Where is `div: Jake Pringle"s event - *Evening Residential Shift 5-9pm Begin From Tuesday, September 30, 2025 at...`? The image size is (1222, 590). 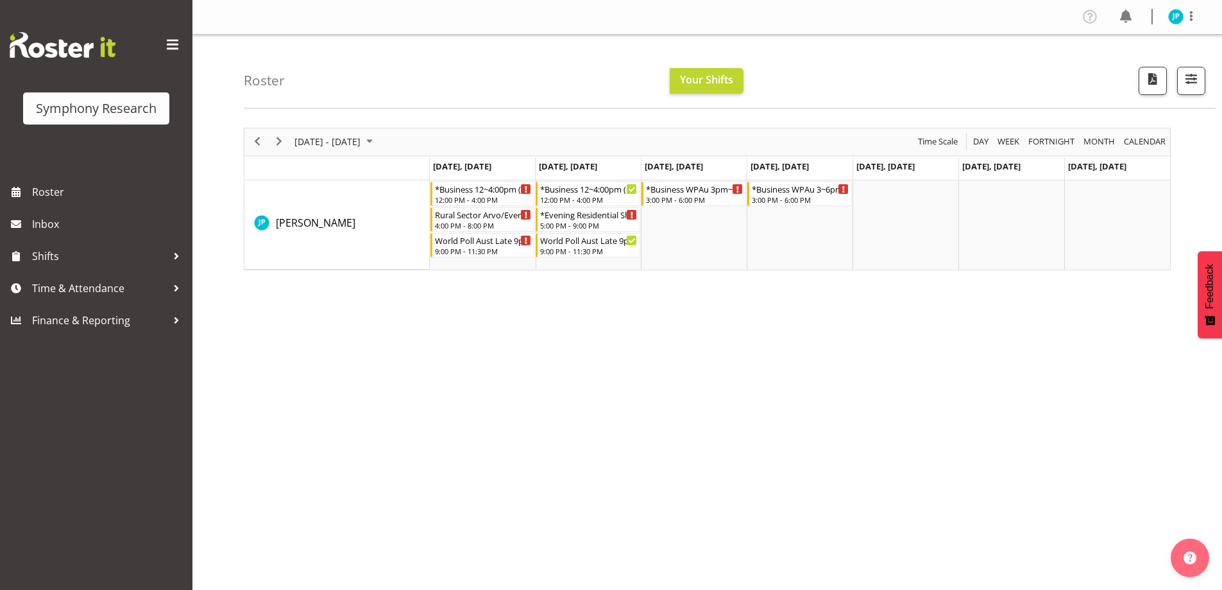 div: Jake Pringle"s event - *Evening Residential Shift 5-9pm Begin From Tuesday, September 30, 2025 at... is located at coordinates (588, 219).